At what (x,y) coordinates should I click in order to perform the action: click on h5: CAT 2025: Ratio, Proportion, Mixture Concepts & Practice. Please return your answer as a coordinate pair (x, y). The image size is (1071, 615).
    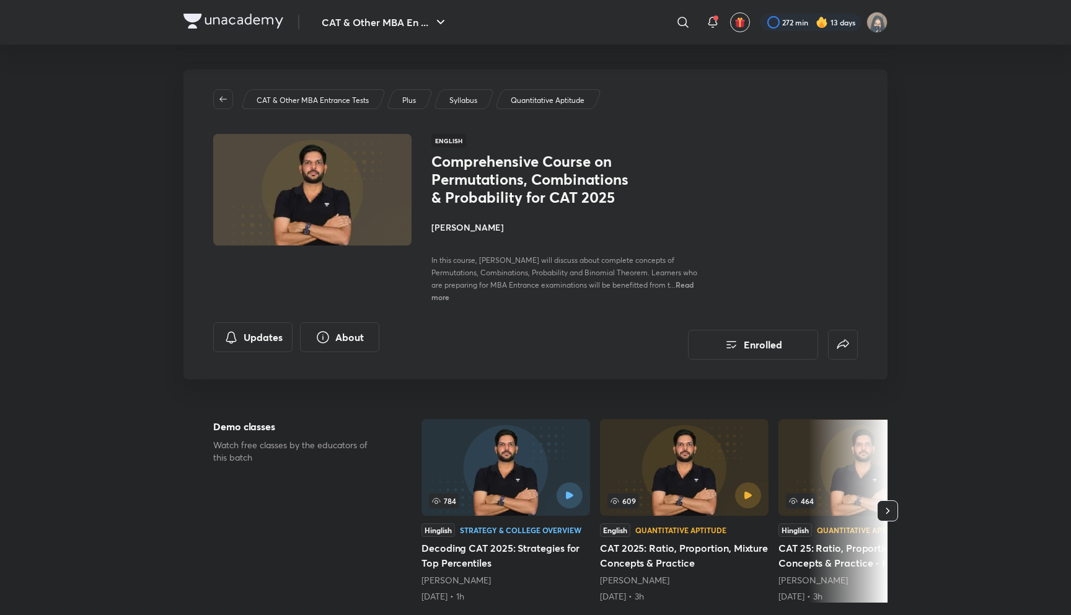
    Looking at the image, I should click on (684, 555).